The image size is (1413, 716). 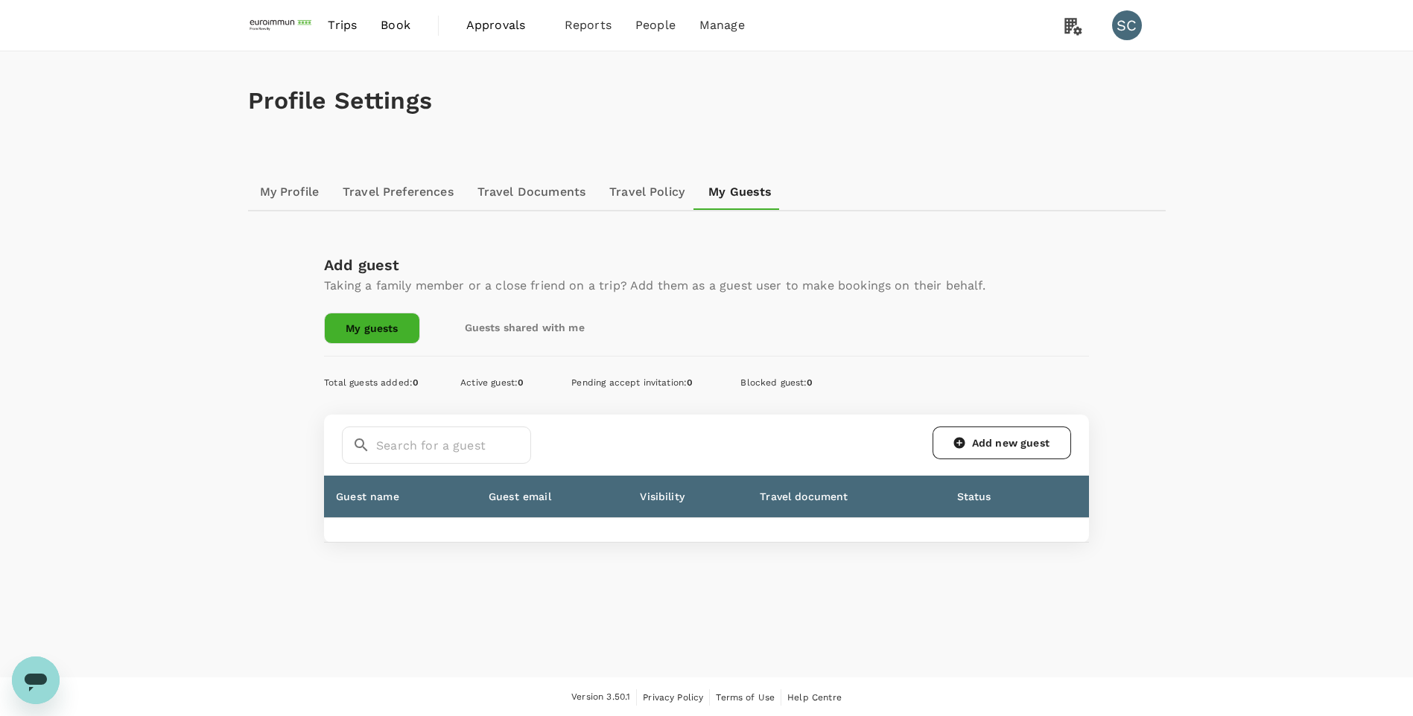 What do you see at coordinates (588, 25) in the screenshot?
I see `span: Reports` at bounding box center [588, 25].